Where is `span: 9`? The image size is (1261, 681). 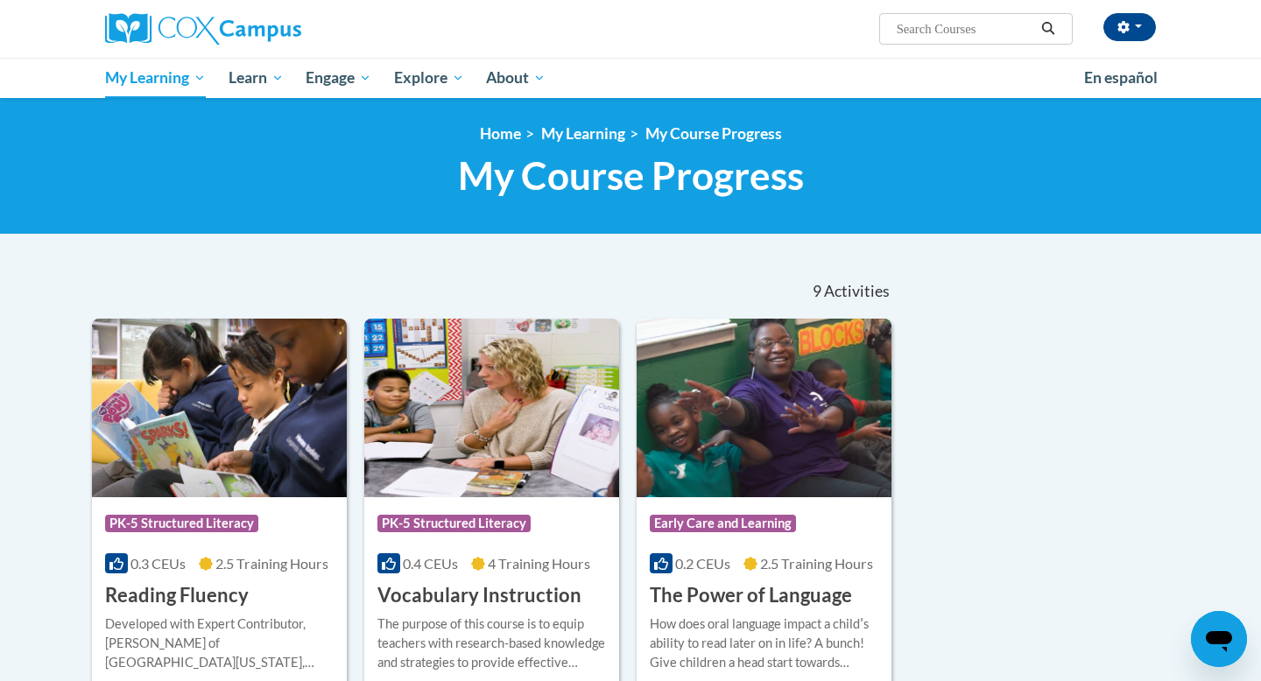
span: 9 is located at coordinates (817, 292).